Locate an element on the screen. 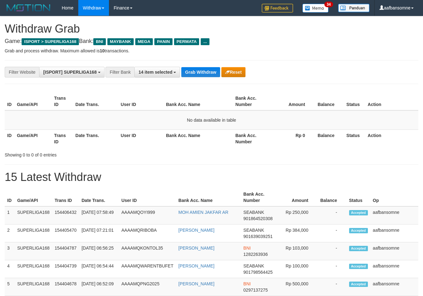  th: Rp 0 is located at coordinates (292, 138).